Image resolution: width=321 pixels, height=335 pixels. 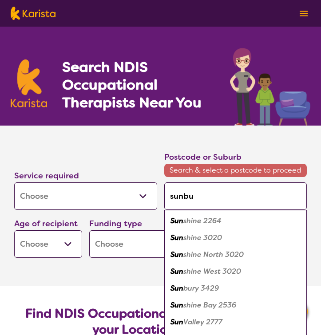 I want to click on img: menu, so click(x=303, y=13).